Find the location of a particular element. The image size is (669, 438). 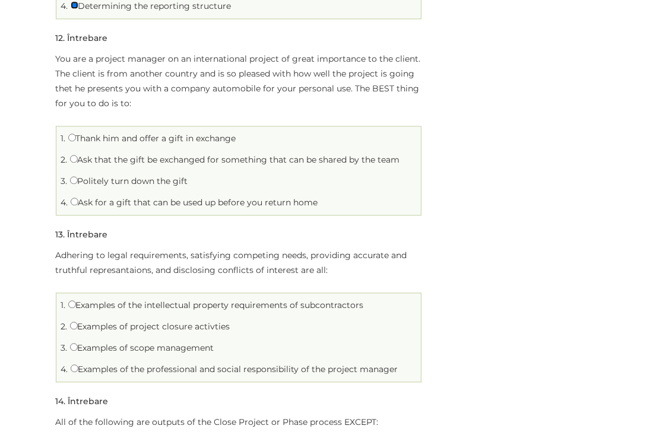

label: Examples of project closure activties is located at coordinates (150, 327).